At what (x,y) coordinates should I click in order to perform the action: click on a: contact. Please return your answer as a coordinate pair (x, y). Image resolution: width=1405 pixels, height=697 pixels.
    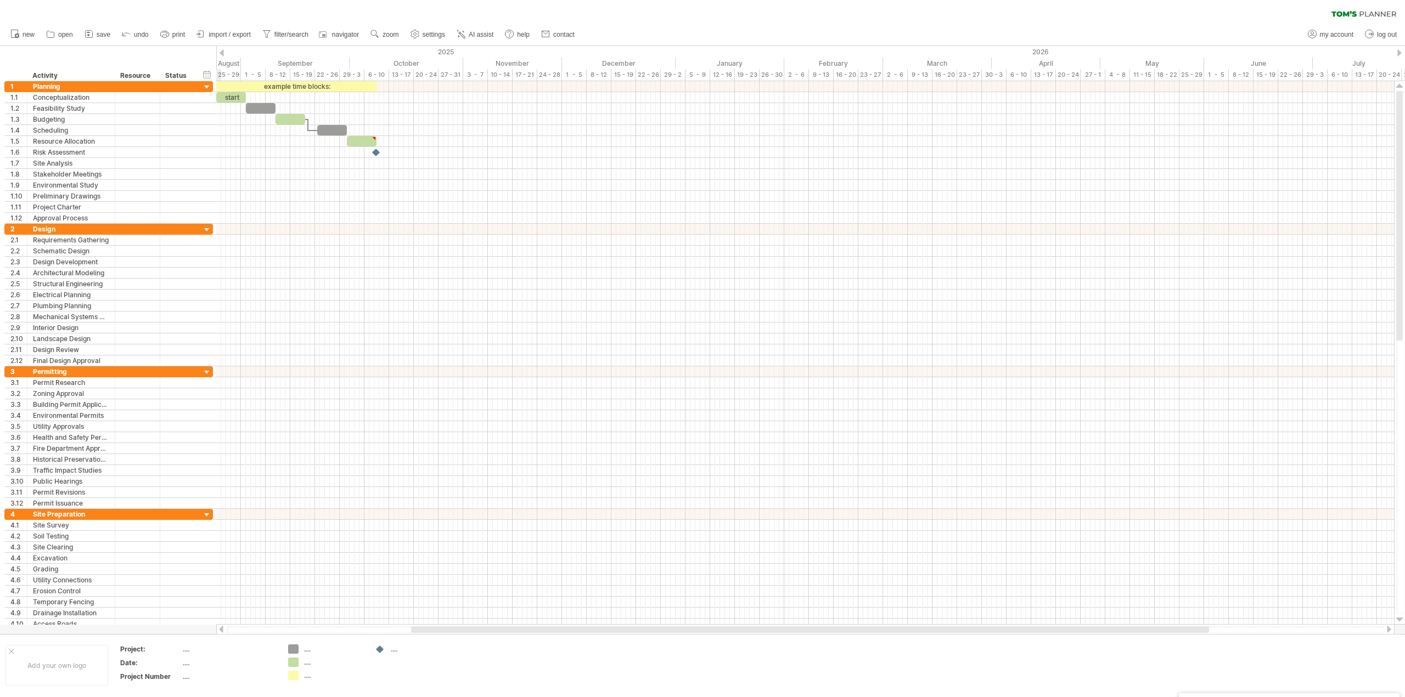
    Looking at the image, I should click on (558, 35).